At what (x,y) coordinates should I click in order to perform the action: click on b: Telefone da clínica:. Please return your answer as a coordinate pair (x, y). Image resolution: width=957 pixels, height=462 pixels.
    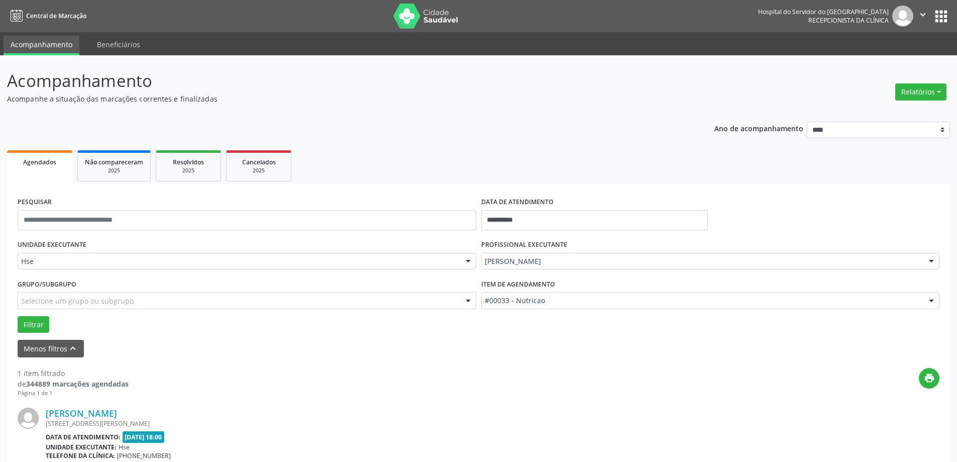
    Looking at the image, I should click on (80, 455).